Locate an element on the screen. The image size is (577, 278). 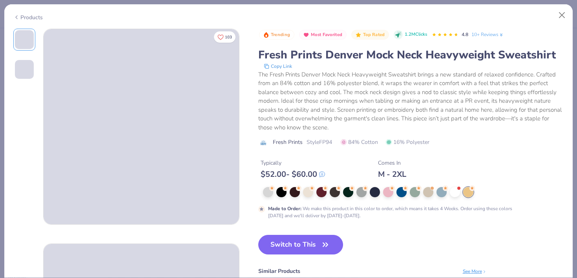
span: Trending is located at coordinates (280, 35).